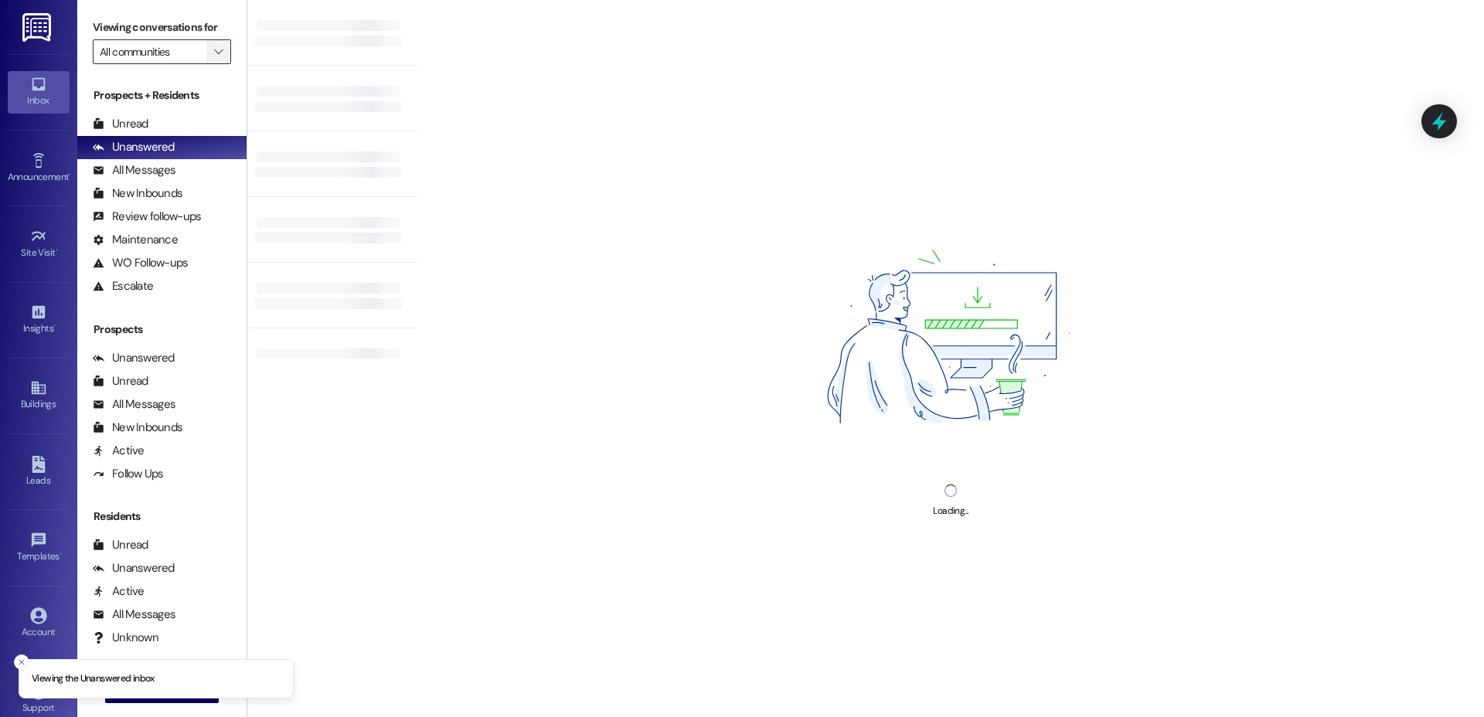 Image resolution: width=1484 pixels, height=717 pixels. What do you see at coordinates (123, 286) in the screenshot?
I see `div: Escalate` at bounding box center [123, 286].